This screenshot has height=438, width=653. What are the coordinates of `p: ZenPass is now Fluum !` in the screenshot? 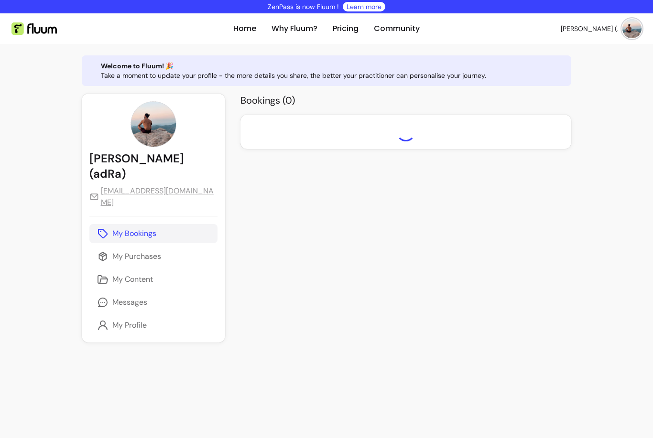 It's located at (303, 7).